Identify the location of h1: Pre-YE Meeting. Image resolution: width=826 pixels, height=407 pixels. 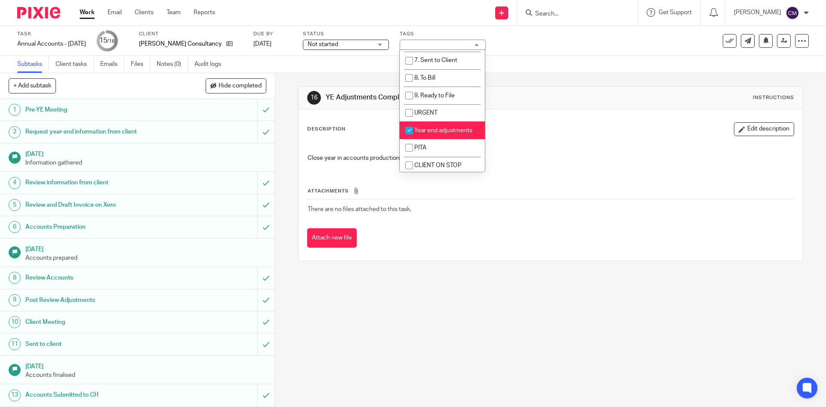
(100, 110).